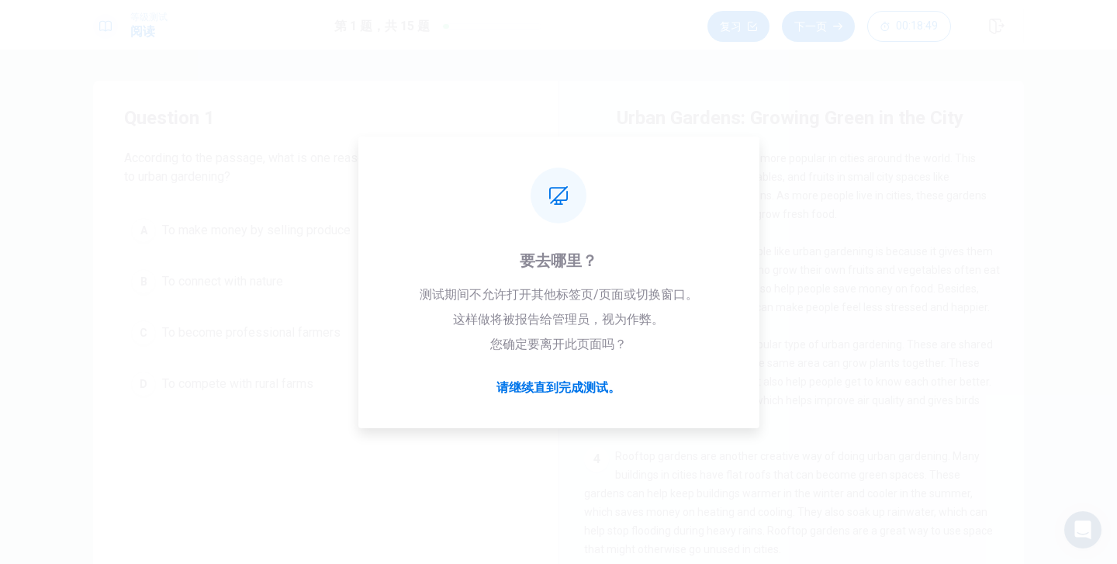 This screenshot has width=1117, height=564. What do you see at coordinates (326, 118) in the screenshot?
I see `h4: Question 1` at bounding box center [326, 118].